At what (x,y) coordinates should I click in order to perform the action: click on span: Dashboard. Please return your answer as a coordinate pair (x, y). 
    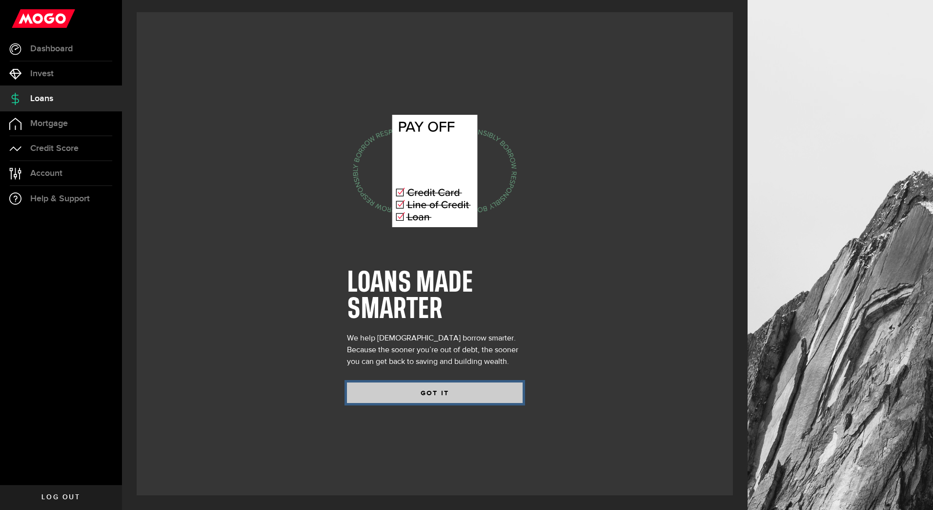
    Looking at the image, I should click on (51, 49).